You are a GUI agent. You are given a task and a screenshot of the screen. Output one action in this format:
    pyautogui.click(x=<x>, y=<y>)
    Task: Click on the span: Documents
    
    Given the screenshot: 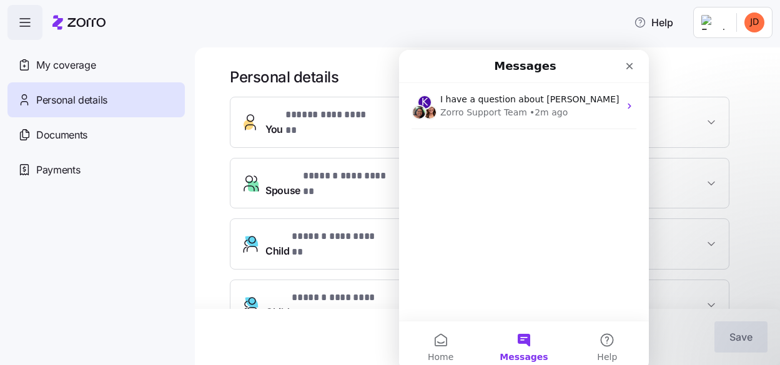 What is the action you would take?
    pyautogui.click(x=62, y=135)
    